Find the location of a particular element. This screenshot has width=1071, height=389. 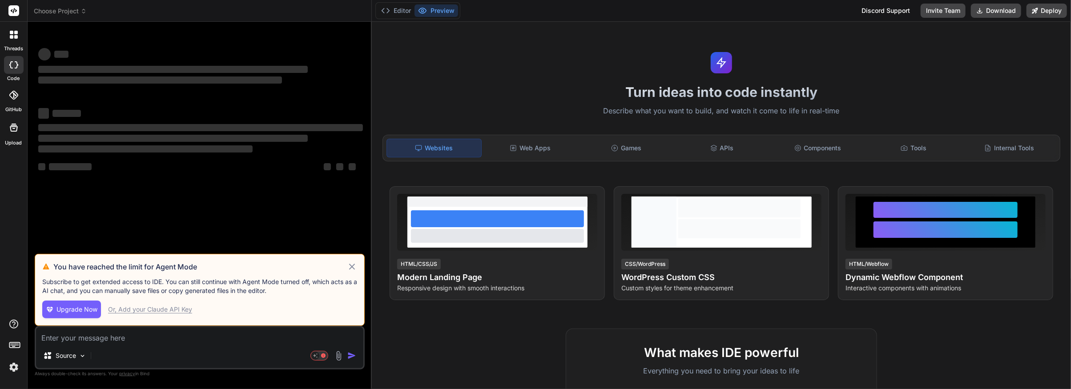

button: Invite Team is located at coordinates (943, 11).